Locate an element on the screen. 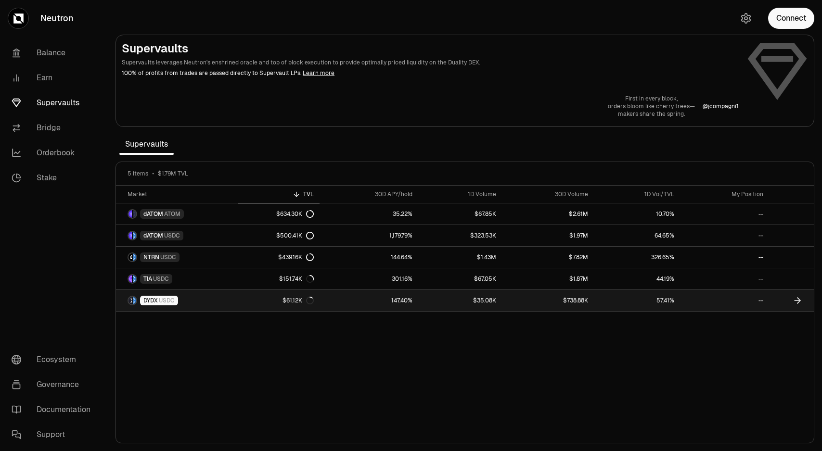 The height and width of the screenshot is (451, 822). span: Supervaults is located at coordinates (146, 144).